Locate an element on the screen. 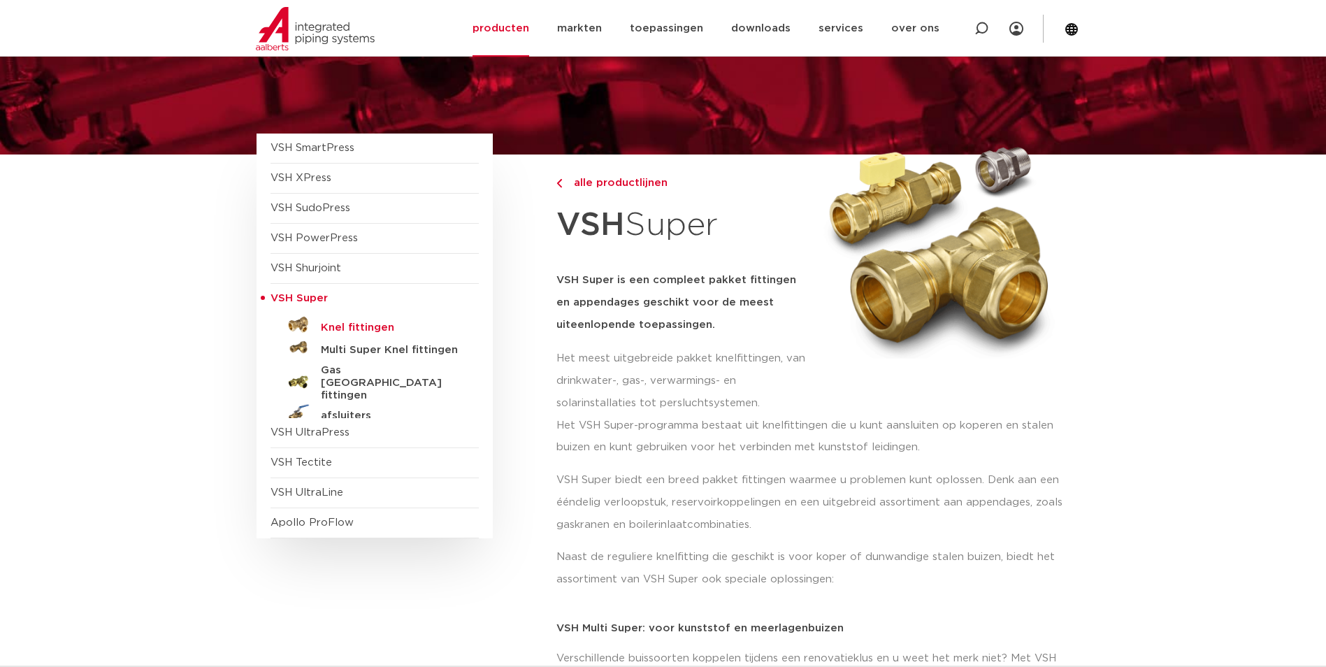  p: Het meest uitgebreide pakket knelfittingen, van drinkwater-, gas-, verwarmings- en solarinstallat... is located at coordinates (683, 381).